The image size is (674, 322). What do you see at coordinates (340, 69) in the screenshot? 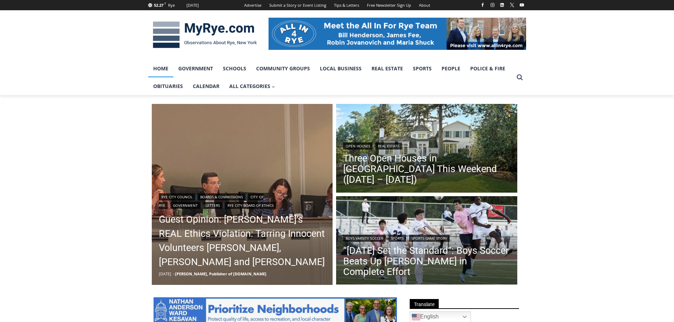
I see `a: Local Business` at bounding box center [340, 69].